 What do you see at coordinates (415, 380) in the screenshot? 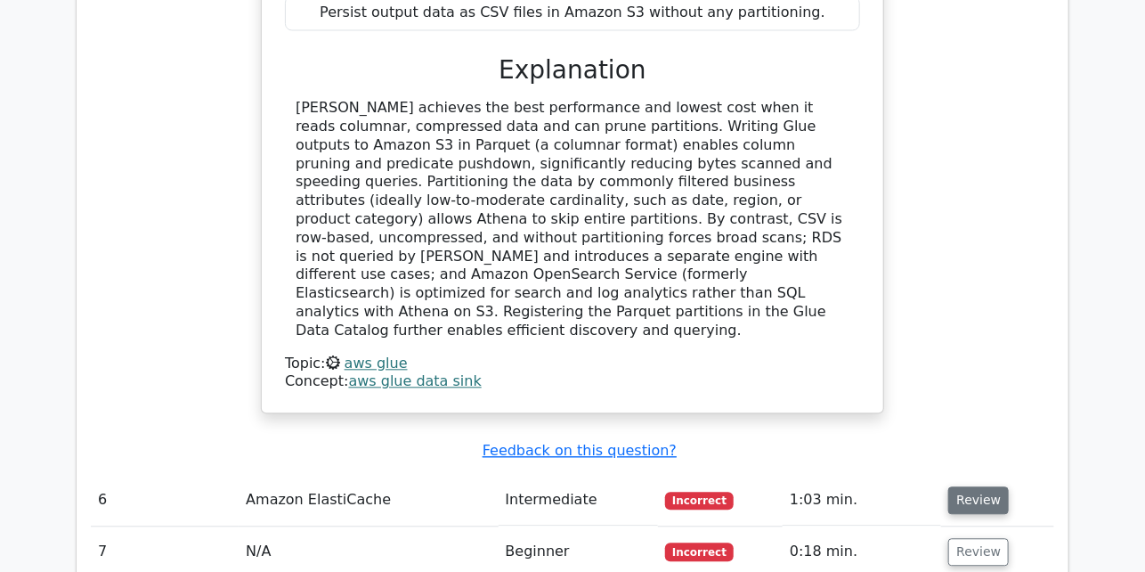
I see `a: aws glue data sink` at bounding box center [415, 380].